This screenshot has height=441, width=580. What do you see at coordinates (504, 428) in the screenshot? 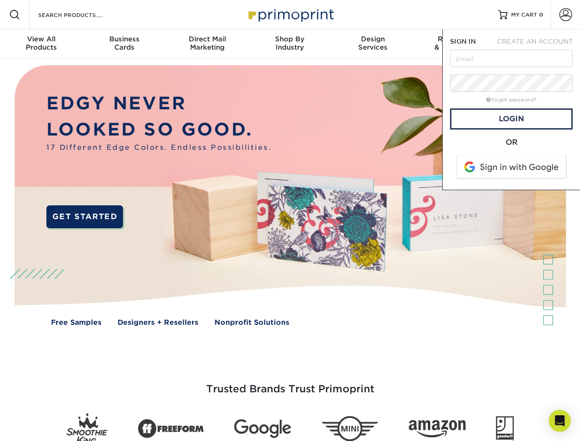
I see `img: Goodwill` at bounding box center [504, 428].